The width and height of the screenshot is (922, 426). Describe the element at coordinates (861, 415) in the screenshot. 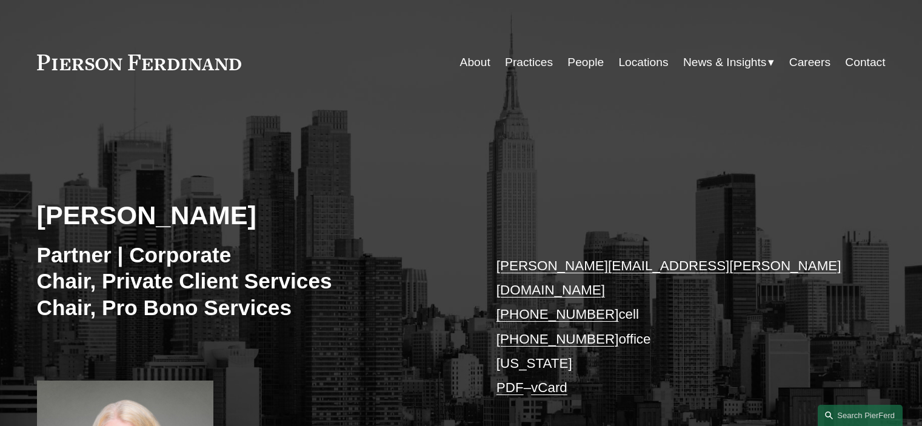

I see `a: Search this site` at that location.